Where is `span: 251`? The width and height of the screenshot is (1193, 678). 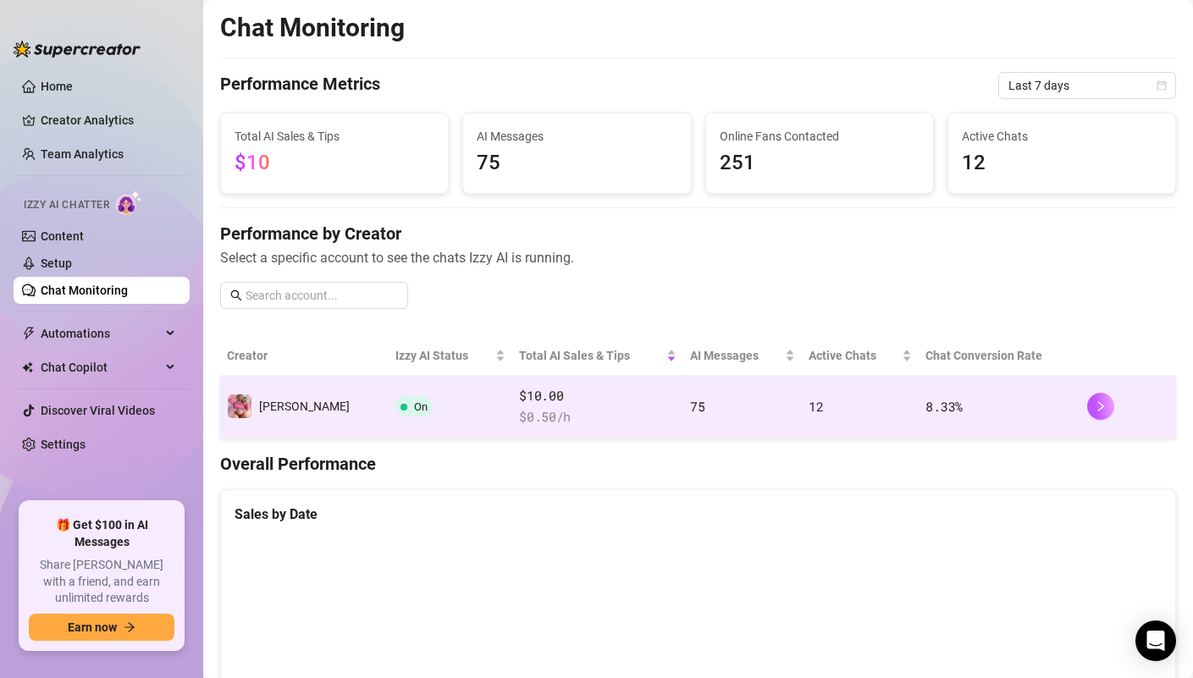
span: 251 is located at coordinates (820, 163).